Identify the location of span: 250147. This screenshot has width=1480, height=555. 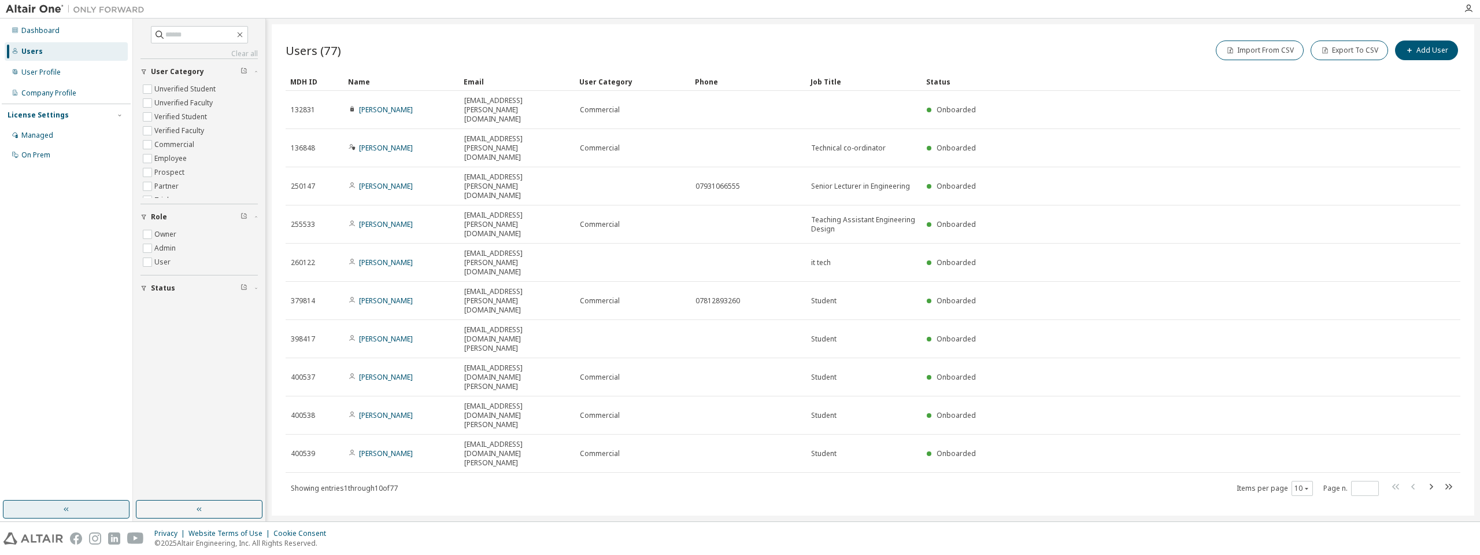
(303, 186).